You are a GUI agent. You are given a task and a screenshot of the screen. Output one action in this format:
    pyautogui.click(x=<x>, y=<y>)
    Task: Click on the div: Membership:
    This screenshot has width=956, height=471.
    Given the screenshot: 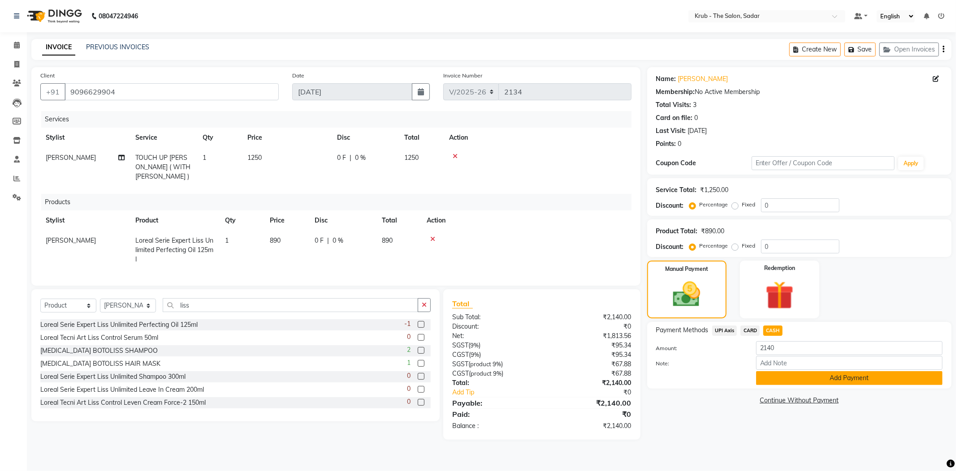 What is the action you would take?
    pyautogui.click(x=675, y=92)
    